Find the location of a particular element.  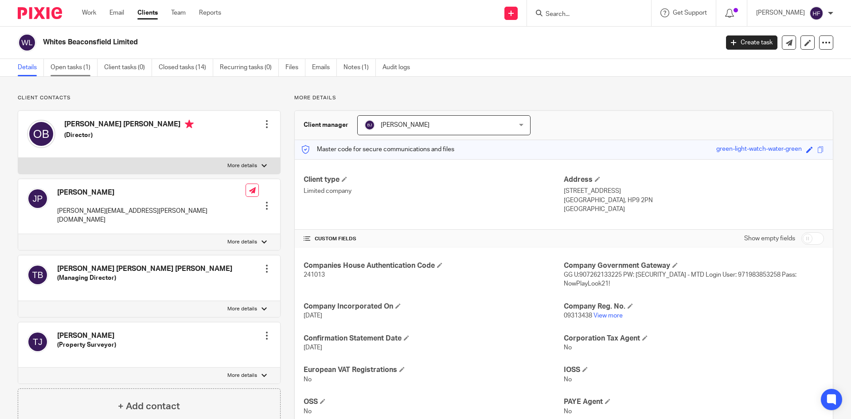

h3: Client manager is located at coordinates (326, 125).